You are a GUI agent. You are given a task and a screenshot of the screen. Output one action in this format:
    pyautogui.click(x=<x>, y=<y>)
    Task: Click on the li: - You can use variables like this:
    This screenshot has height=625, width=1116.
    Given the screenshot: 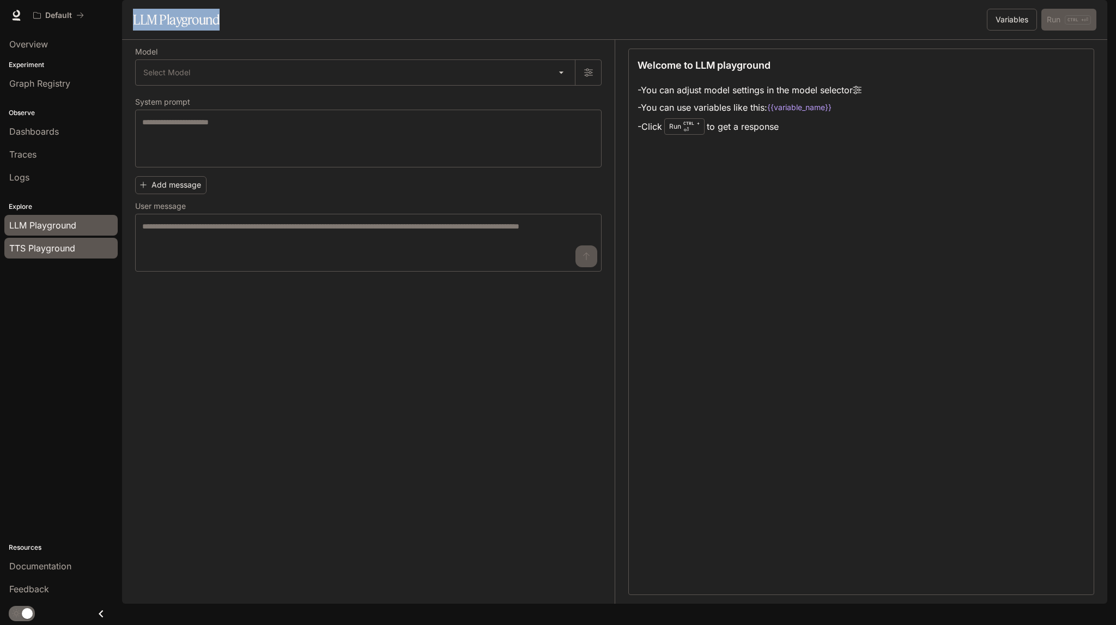 What is the action you would take?
    pyautogui.click(x=749, y=107)
    